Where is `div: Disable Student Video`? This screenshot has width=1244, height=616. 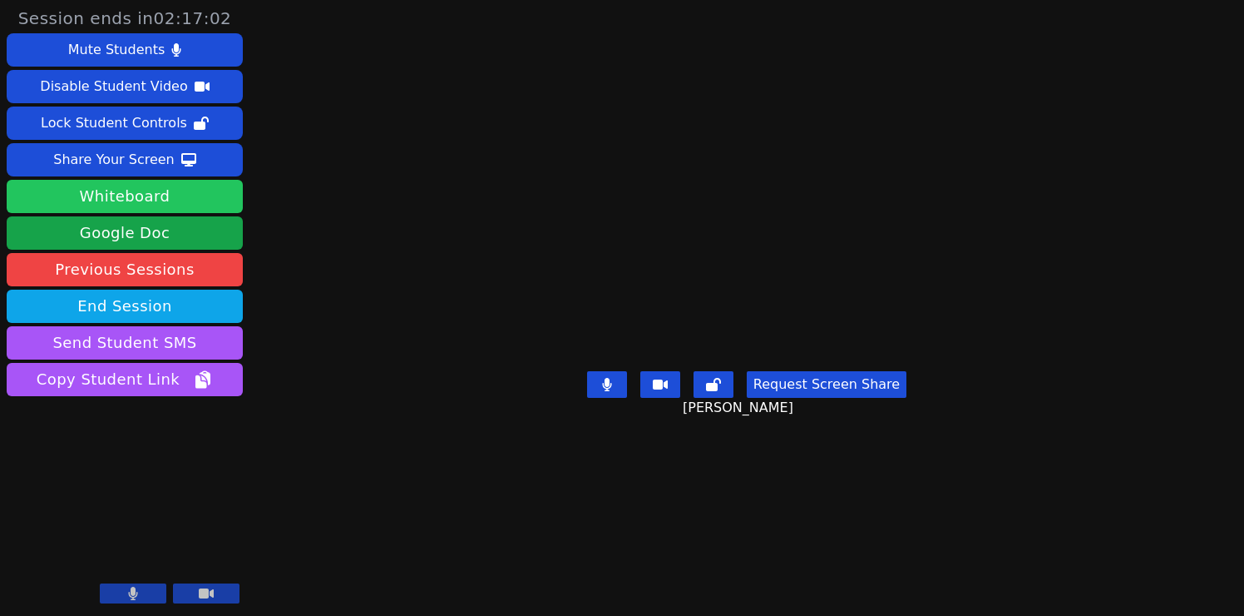 div: Disable Student Video is located at coordinates (113, 87).